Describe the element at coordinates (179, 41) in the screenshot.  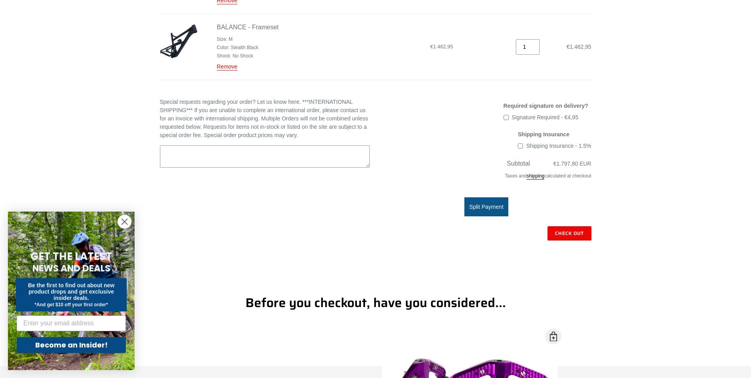
I see `img: BALANCE - Frameset` at that location.